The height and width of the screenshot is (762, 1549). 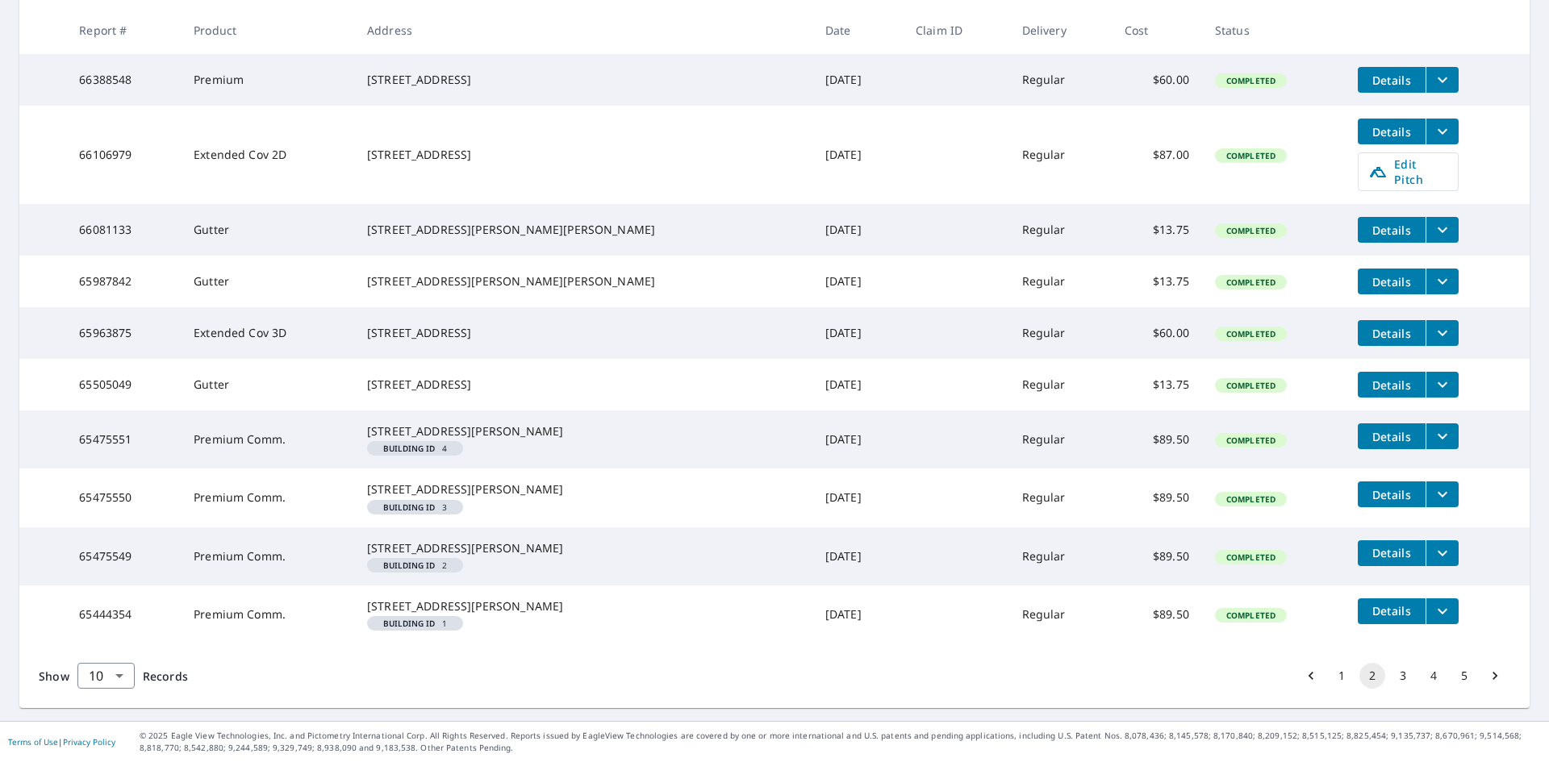 I want to click on td: Premium Comm., so click(x=267, y=440).